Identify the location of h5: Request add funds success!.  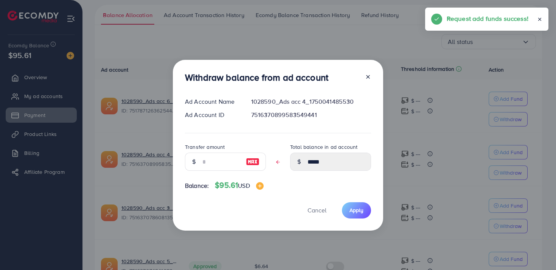
(487, 19).